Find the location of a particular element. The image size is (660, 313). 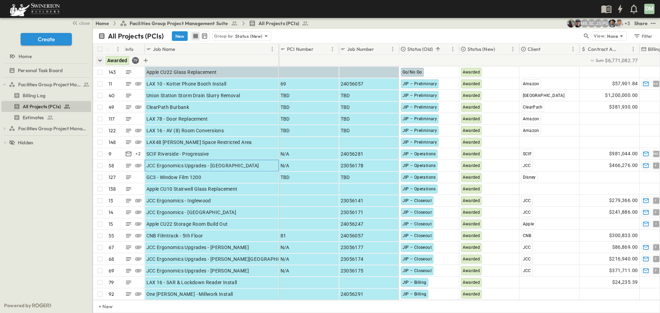

p: Contract Amount is located at coordinates (604, 49).